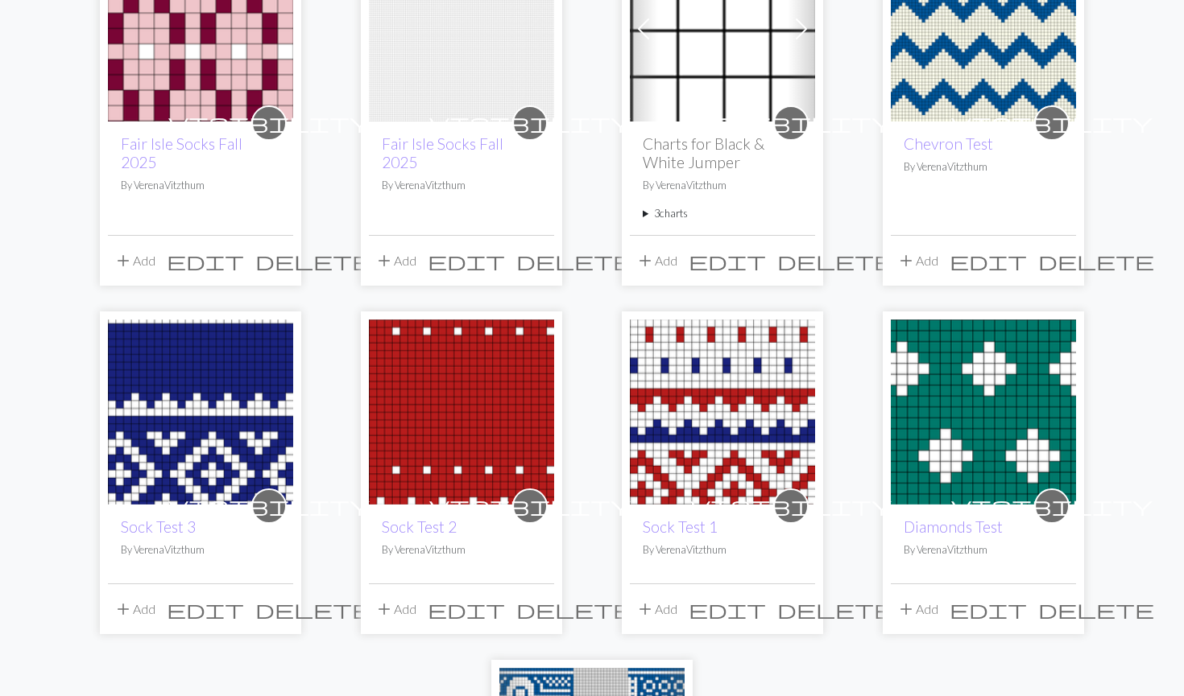 This screenshot has height=696, width=1184. What do you see at coordinates (200, 410) in the screenshot?
I see `a: Test` at bounding box center [200, 410].